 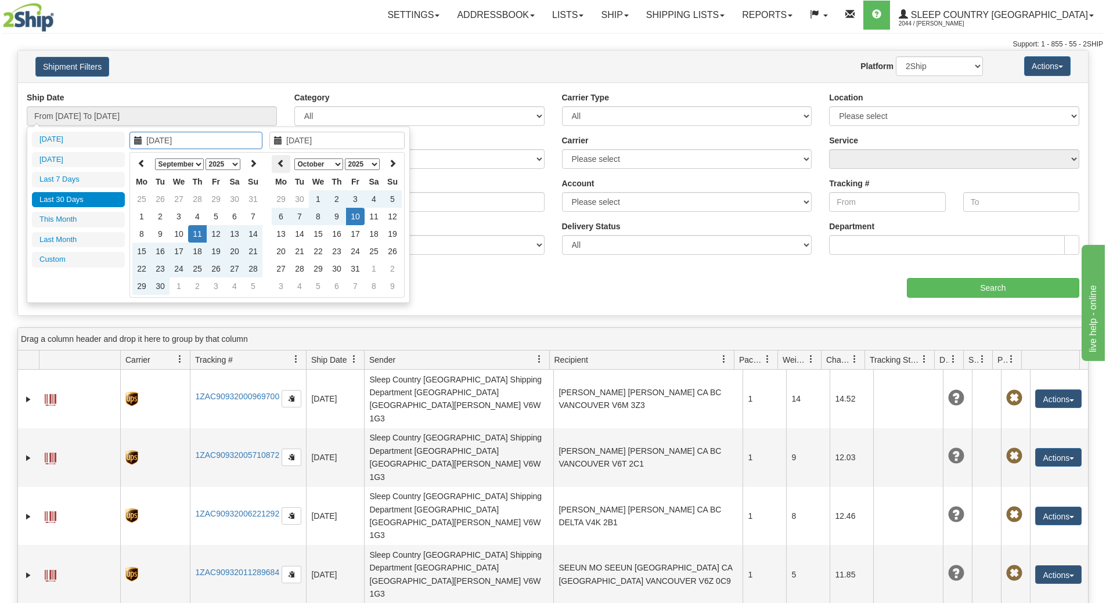 What do you see at coordinates (291, 516) in the screenshot?
I see `button: Copy to clipboard` at bounding box center [291, 516].